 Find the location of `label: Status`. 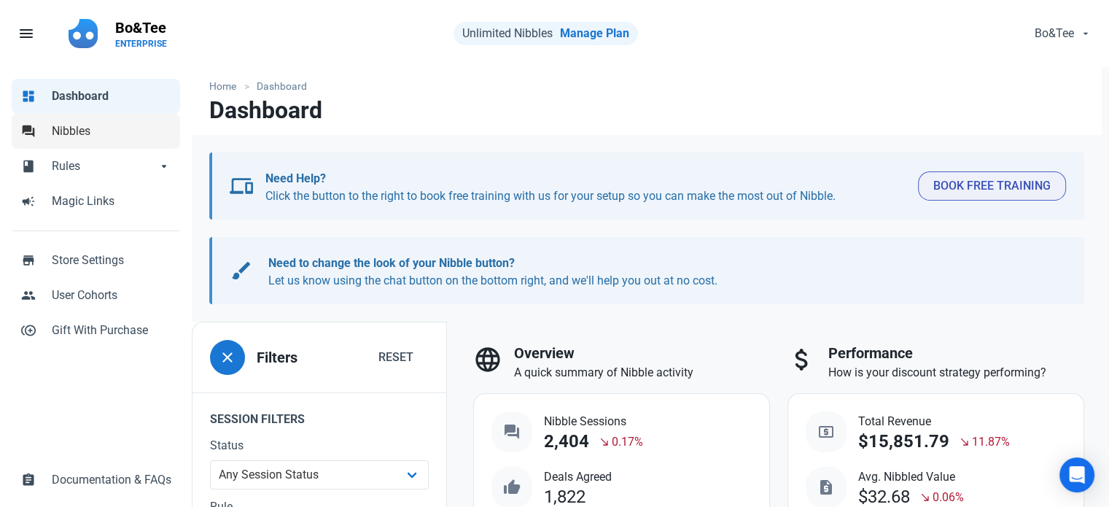

label: Status is located at coordinates (319, 445).